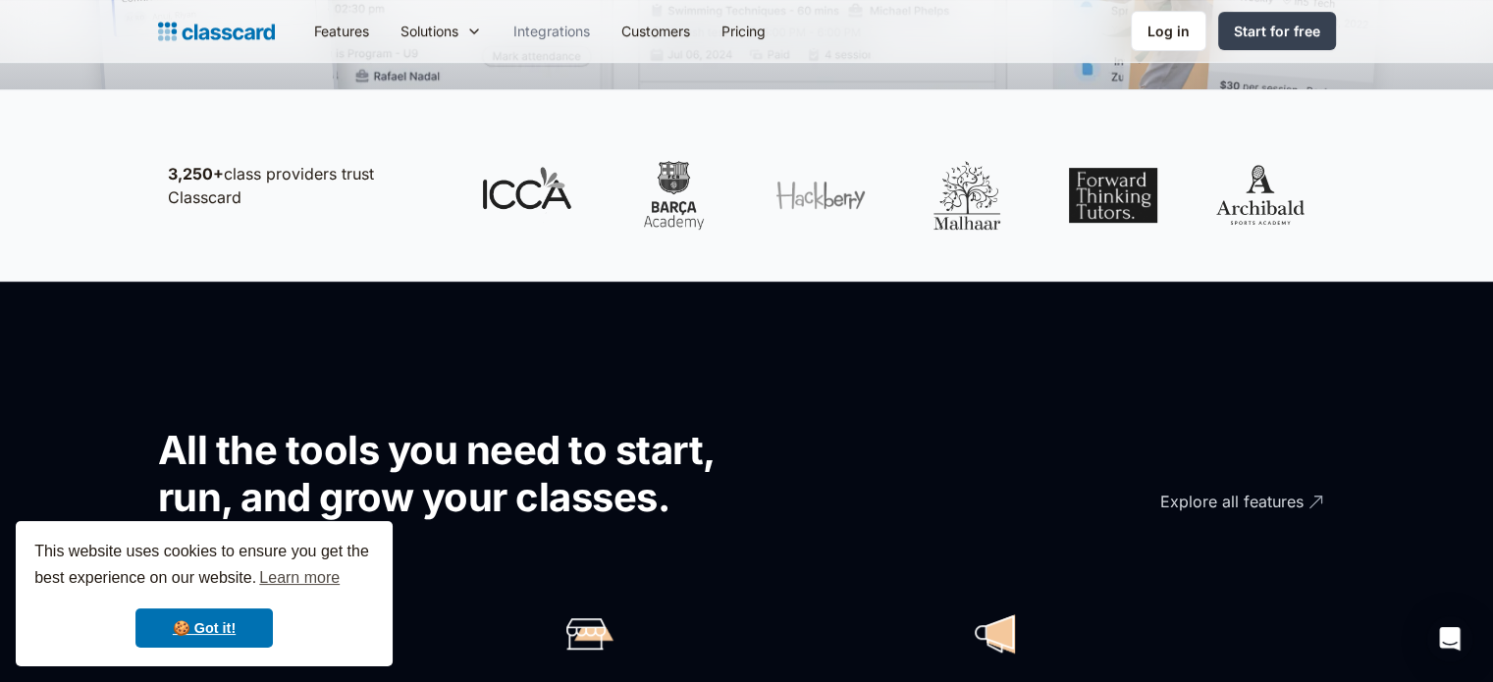  What do you see at coordinates (299, 578) in the screenshot?
I see `a: learn more about cookies` at bounding box center [299, 578].